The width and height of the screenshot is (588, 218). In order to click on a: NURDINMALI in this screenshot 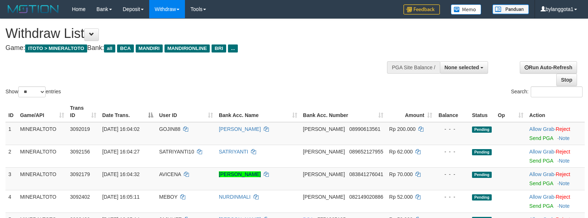, I will do `click(235, 197)`.